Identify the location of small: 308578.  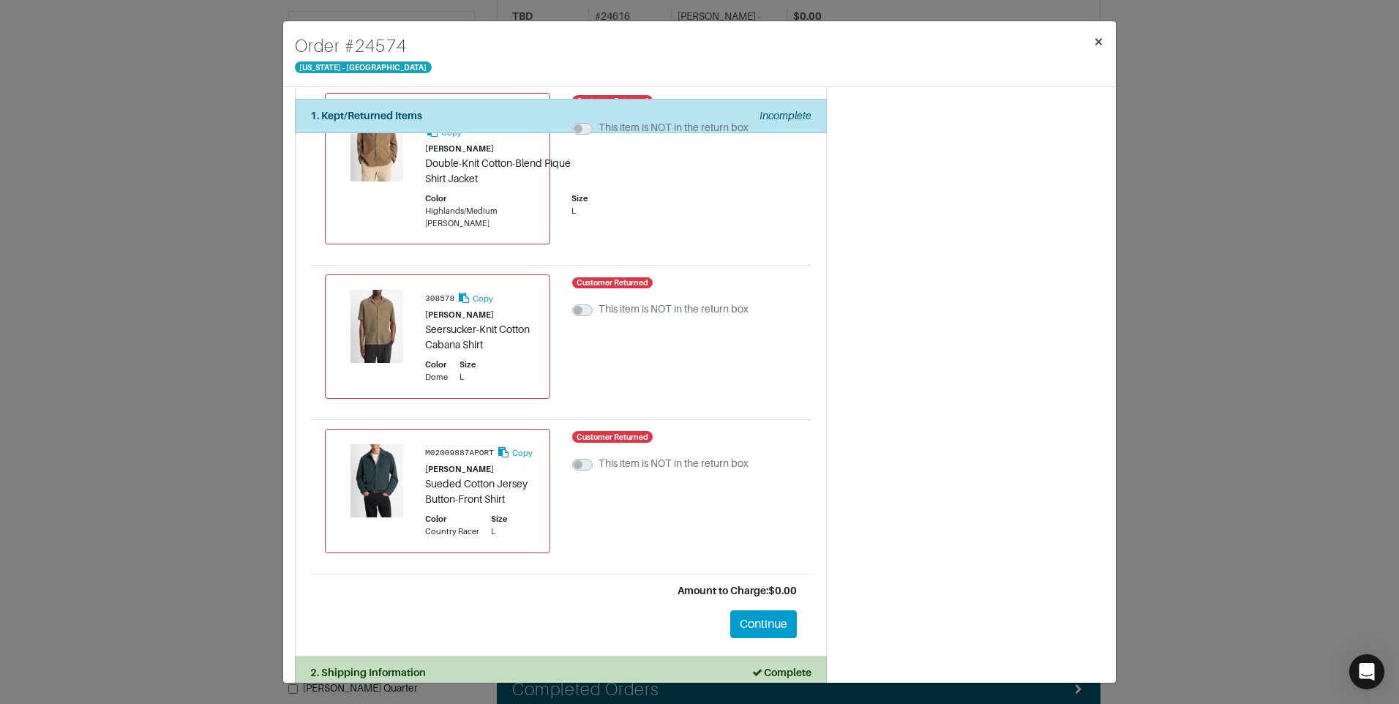
(440, 299).